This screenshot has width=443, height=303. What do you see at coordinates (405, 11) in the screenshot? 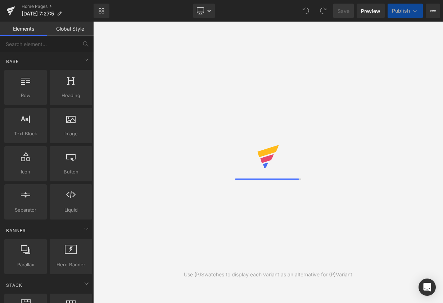
I see `button: Publish` at bounding box center [405, 11].